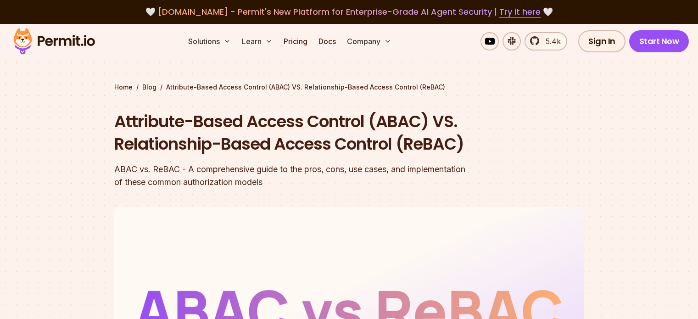 The image size is (698, 319). Describe the element at coordinates (296, 41) in the screenshot. I see `a: Pricing` at that location.